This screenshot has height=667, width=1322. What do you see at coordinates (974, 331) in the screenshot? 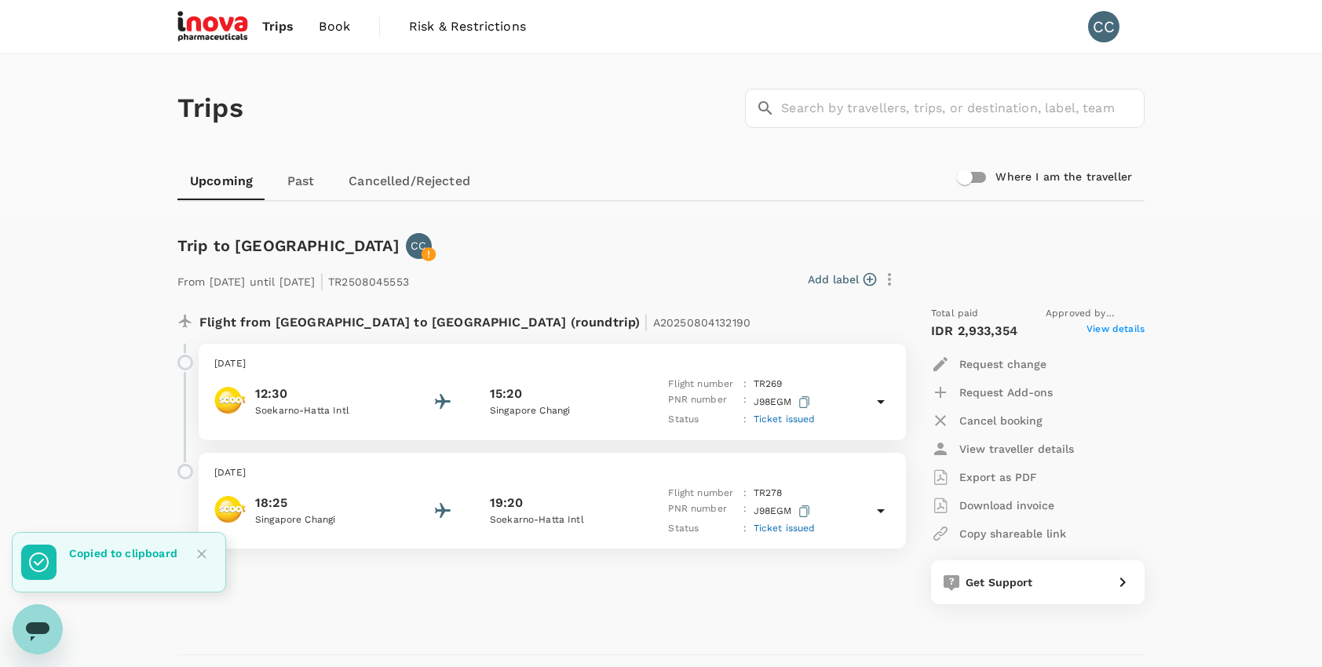
I see `p: IDR 2,933,354` at bounding box center [974, 331].